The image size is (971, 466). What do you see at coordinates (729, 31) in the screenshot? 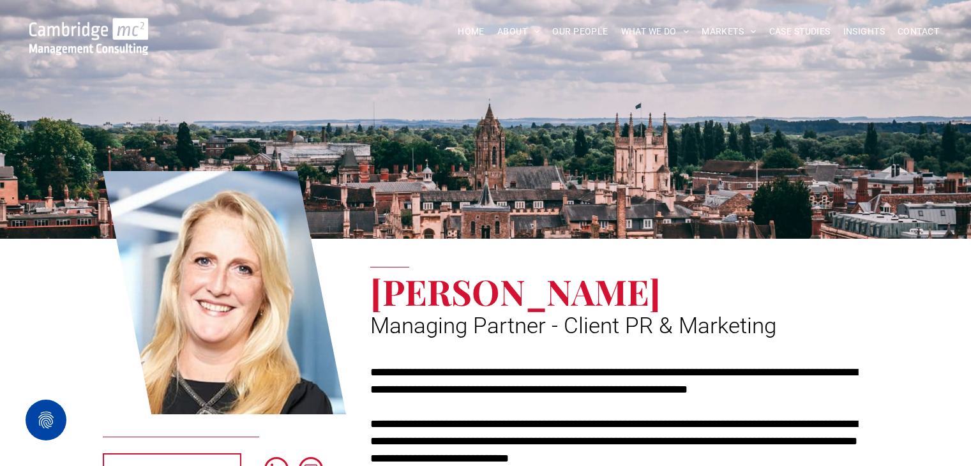
I see `a: MARKETS` at bounding box center [729, 31].